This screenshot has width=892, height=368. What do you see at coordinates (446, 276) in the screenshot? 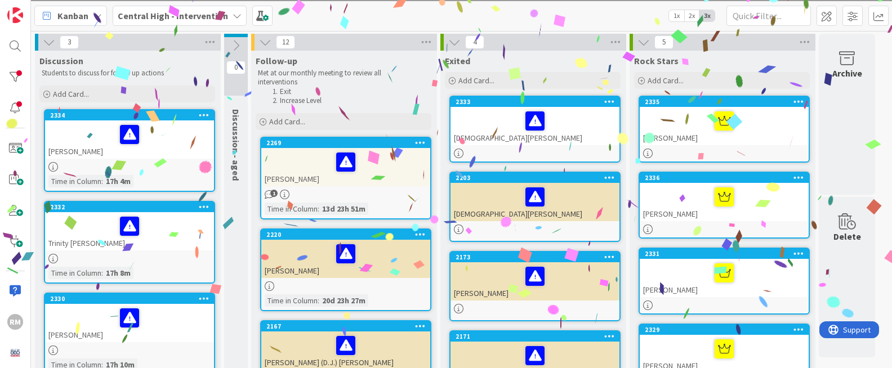
I see `div: SAVE AND GO HOME` at bounding box center [446, 276].